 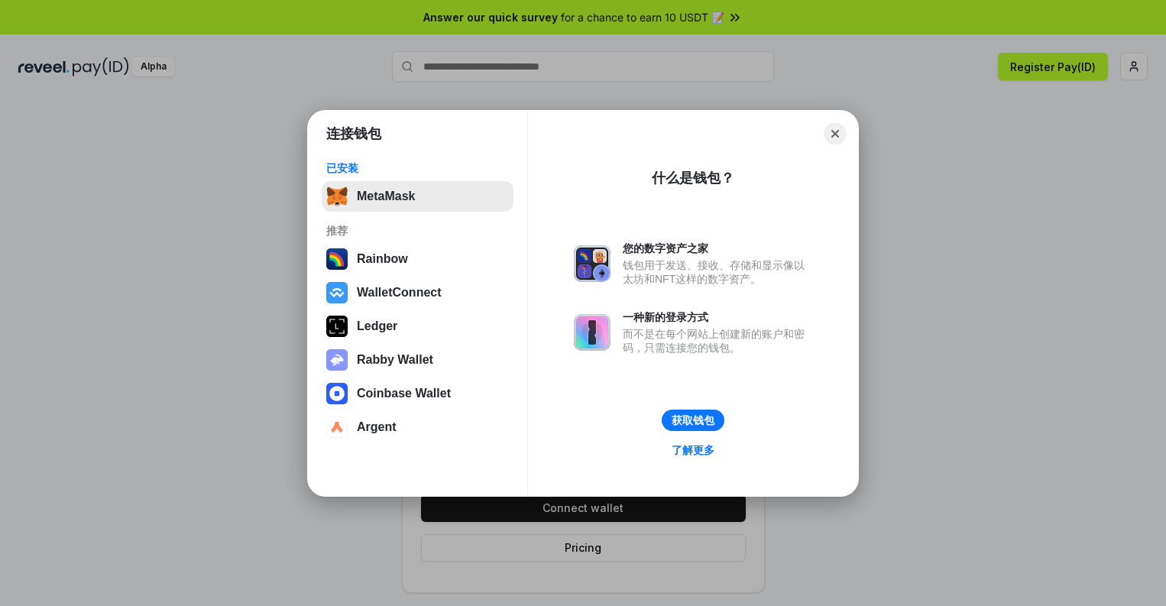 I want to click on div: Ledger, so click(x=377, y=326).